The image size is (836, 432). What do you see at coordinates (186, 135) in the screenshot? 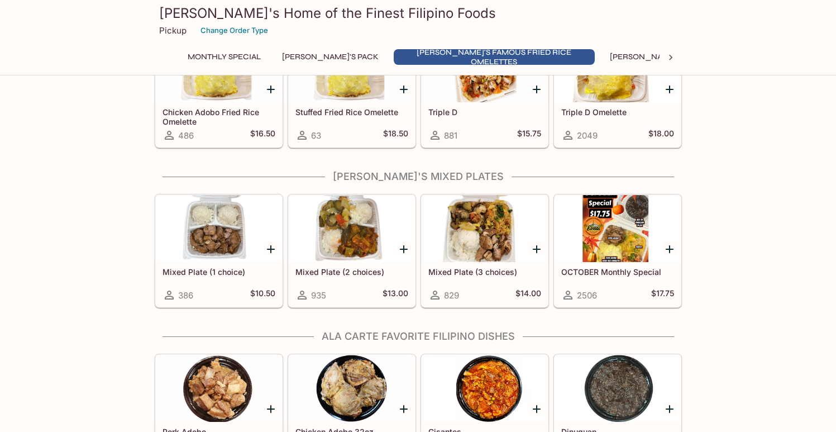
I see `span: 486` at bounding box center [186, 135].